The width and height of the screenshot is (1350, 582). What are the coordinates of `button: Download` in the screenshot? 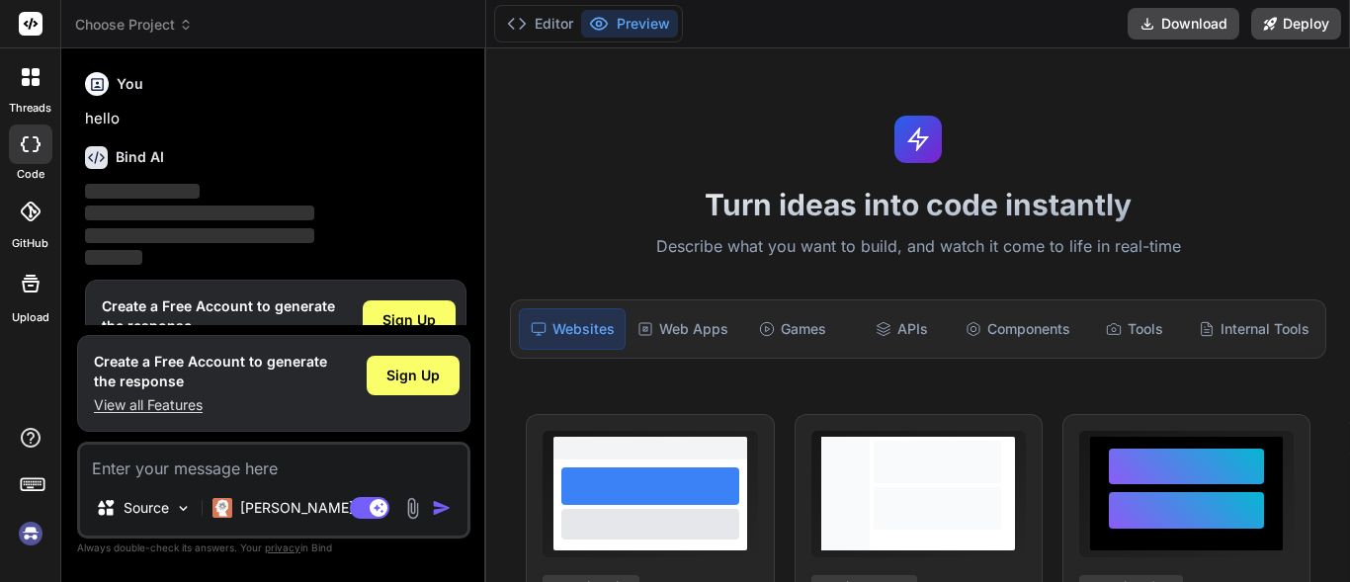 It's located at (1183, 24).